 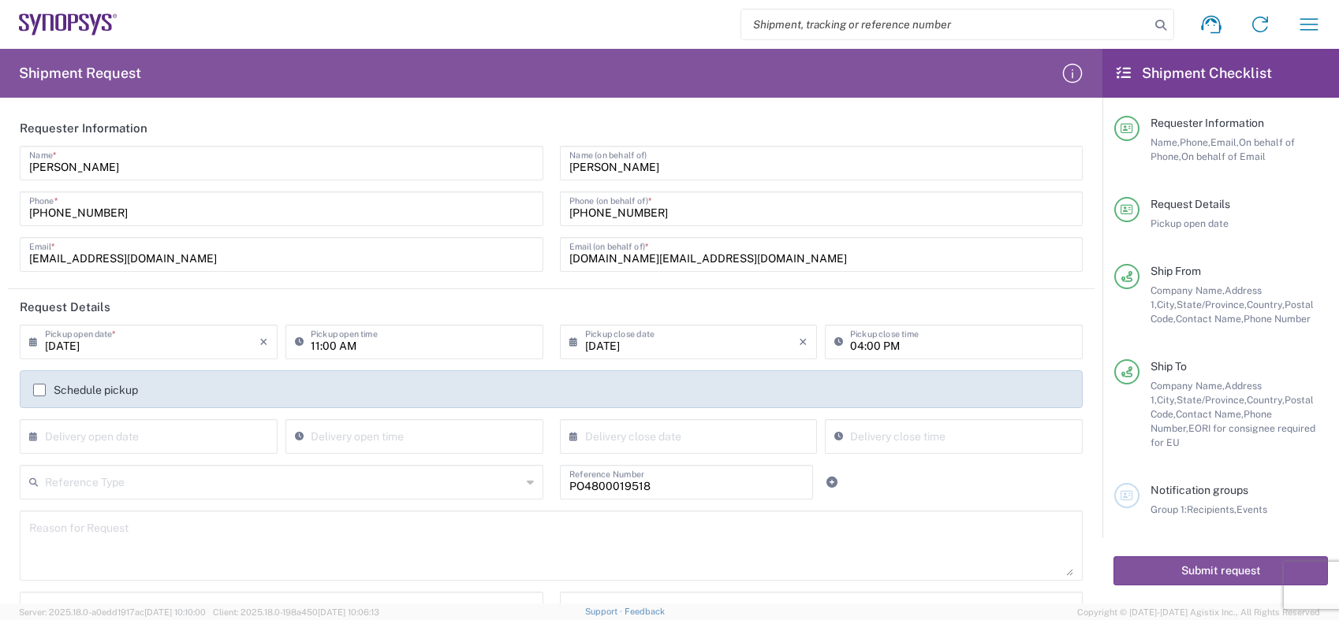 What do you see at coordinates (80, 73) in the screenshot?
I see `h2: Shipment Request` at bounding box center [80, 73].